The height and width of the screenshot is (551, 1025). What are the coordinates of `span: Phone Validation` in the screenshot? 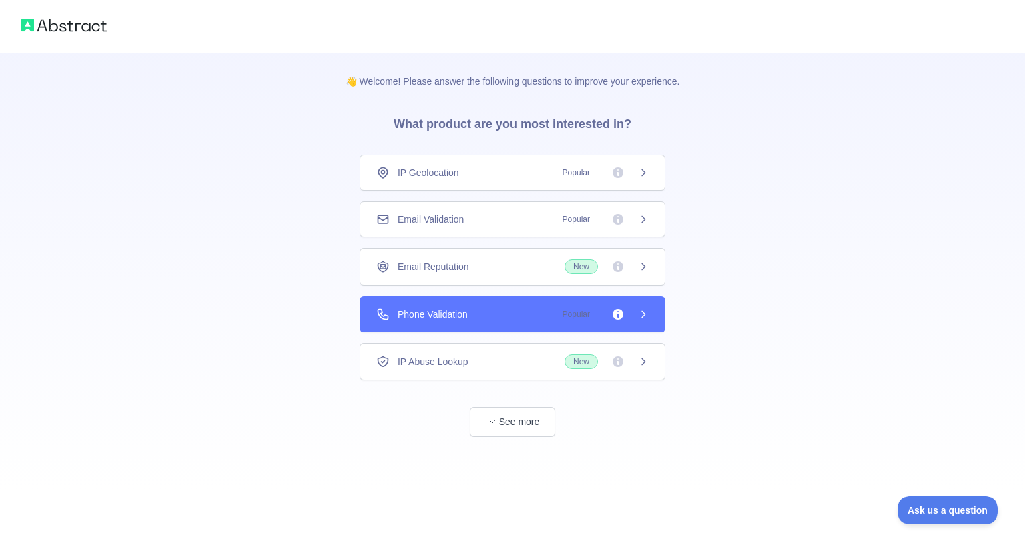 It's located at (432, 314).